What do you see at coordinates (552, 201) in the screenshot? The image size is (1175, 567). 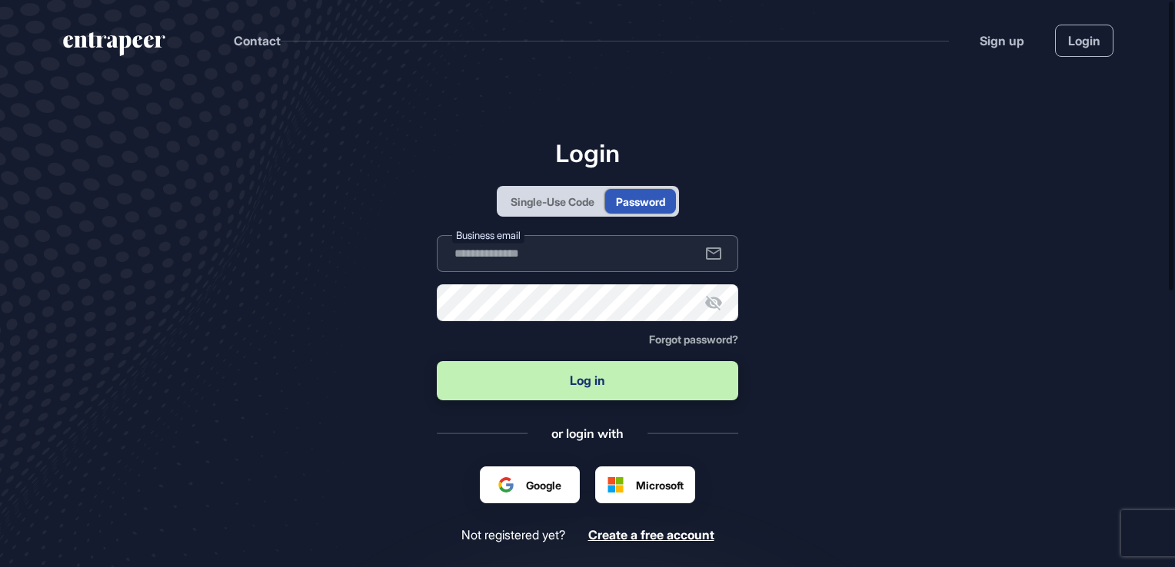 I see `div: Single-Use Code` at bounding box center [552, 201].